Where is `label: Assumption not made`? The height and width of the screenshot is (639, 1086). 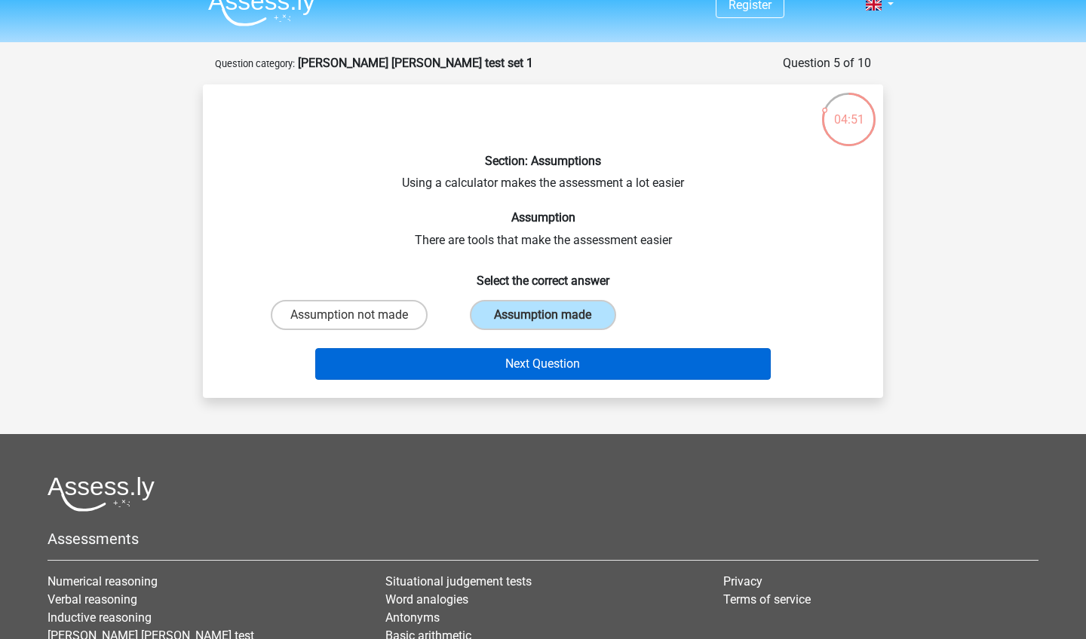 label: Assumption not made is located at coordinates (349, 315).